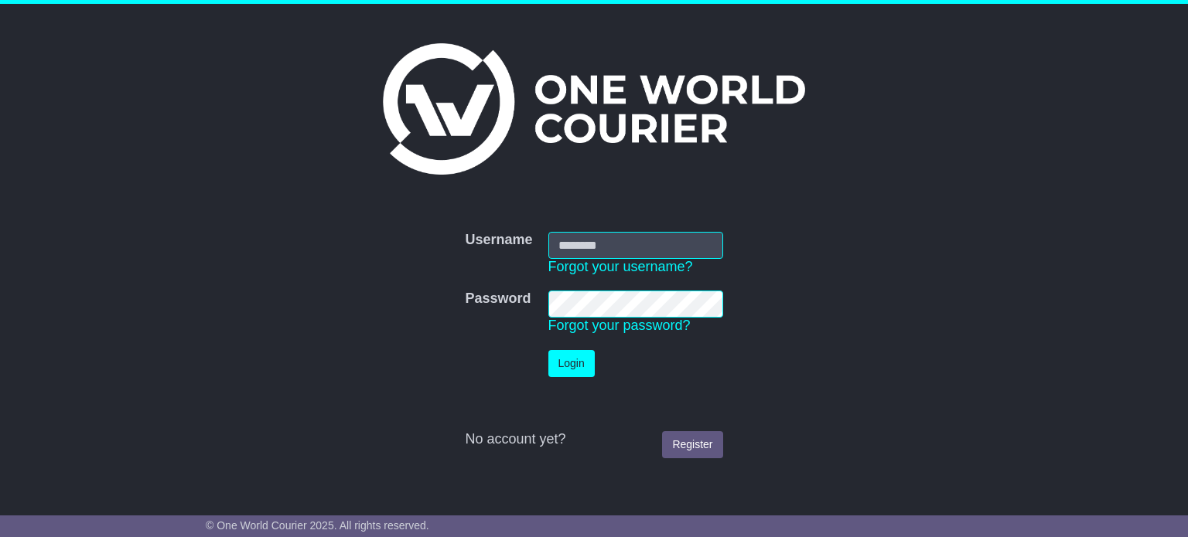  I want to click on label: Username, so click(498, 241).